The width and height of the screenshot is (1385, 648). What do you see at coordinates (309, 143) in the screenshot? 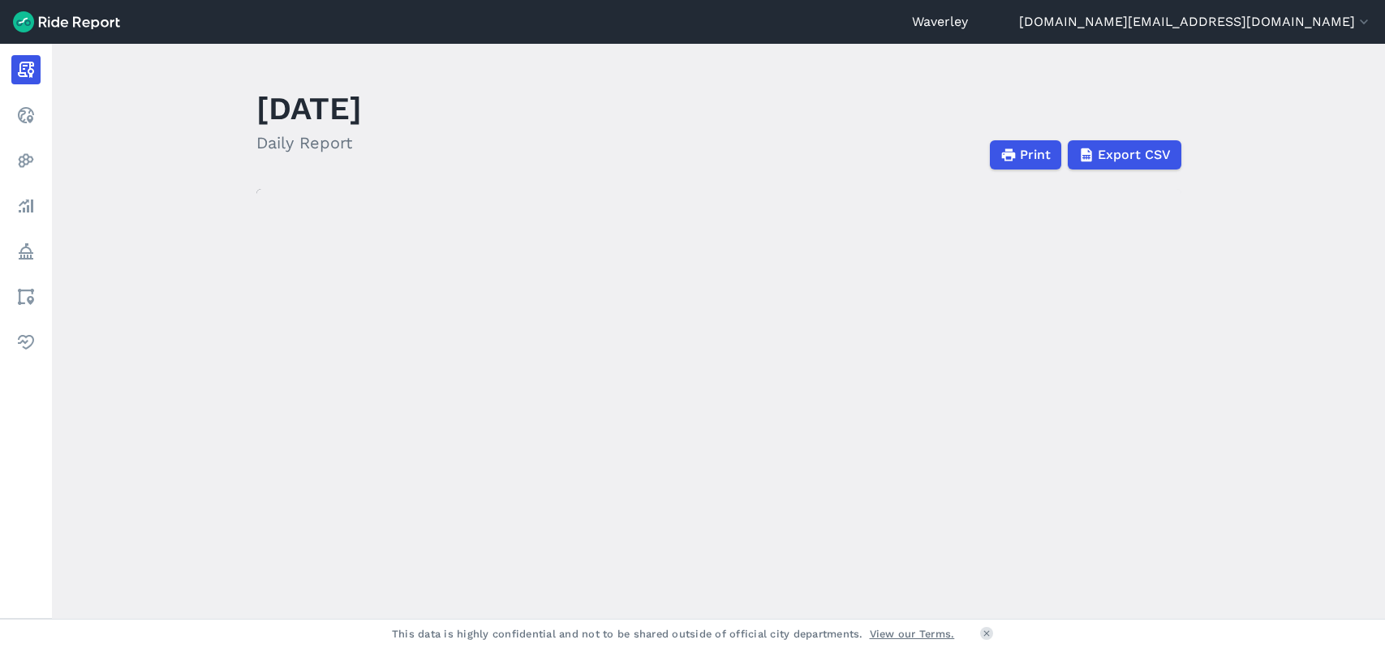
I see `h2: Daily Report` at bounding box center [309, 143].